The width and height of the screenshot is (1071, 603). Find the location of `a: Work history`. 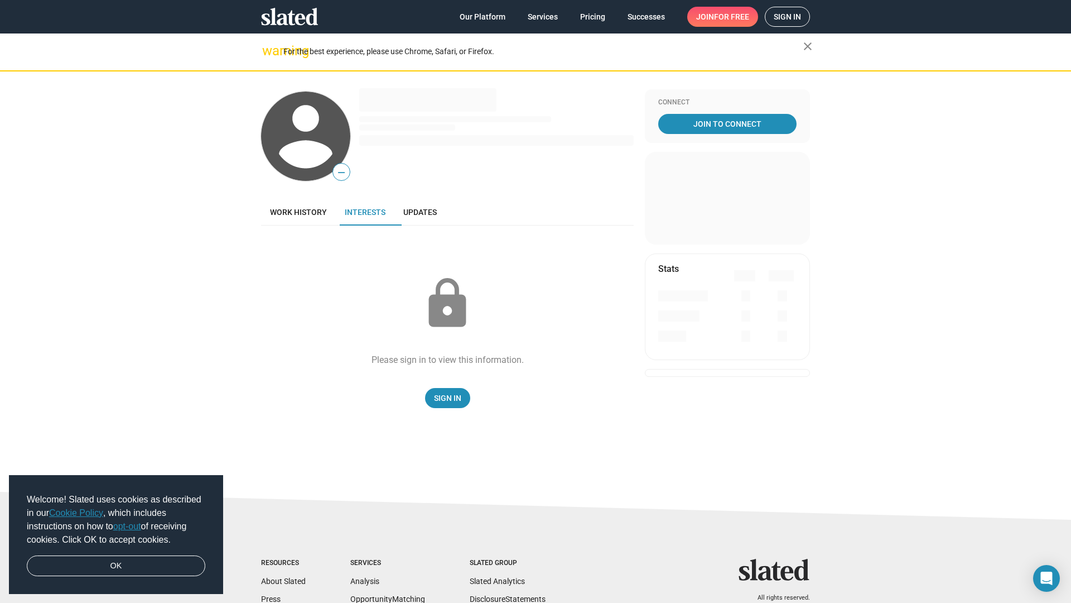

a: Work history is located at coordinates (299, 212).